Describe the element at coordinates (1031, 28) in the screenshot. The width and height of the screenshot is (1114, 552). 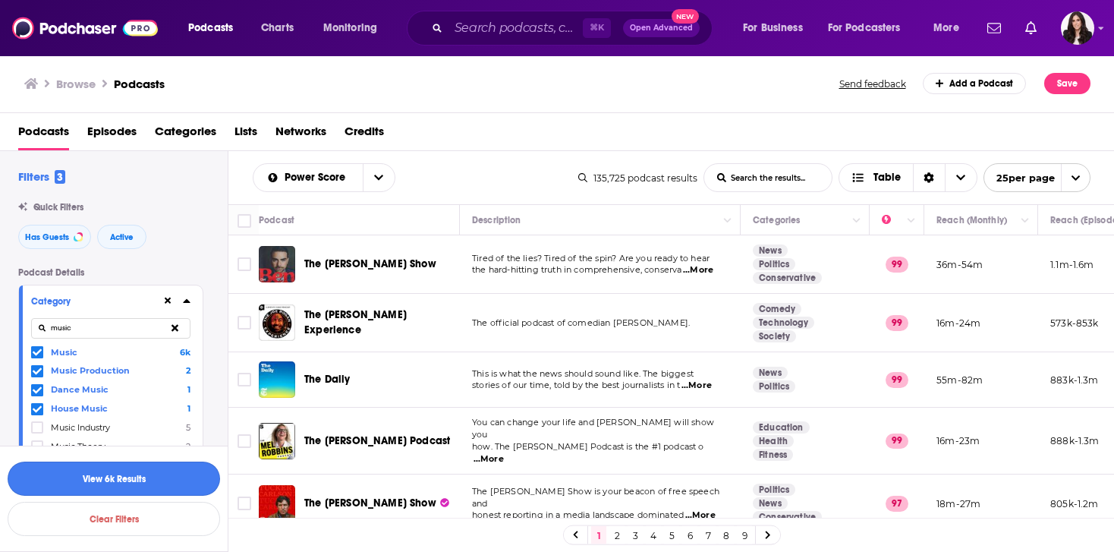
I see `a: Show notifications dropdown` at that location.